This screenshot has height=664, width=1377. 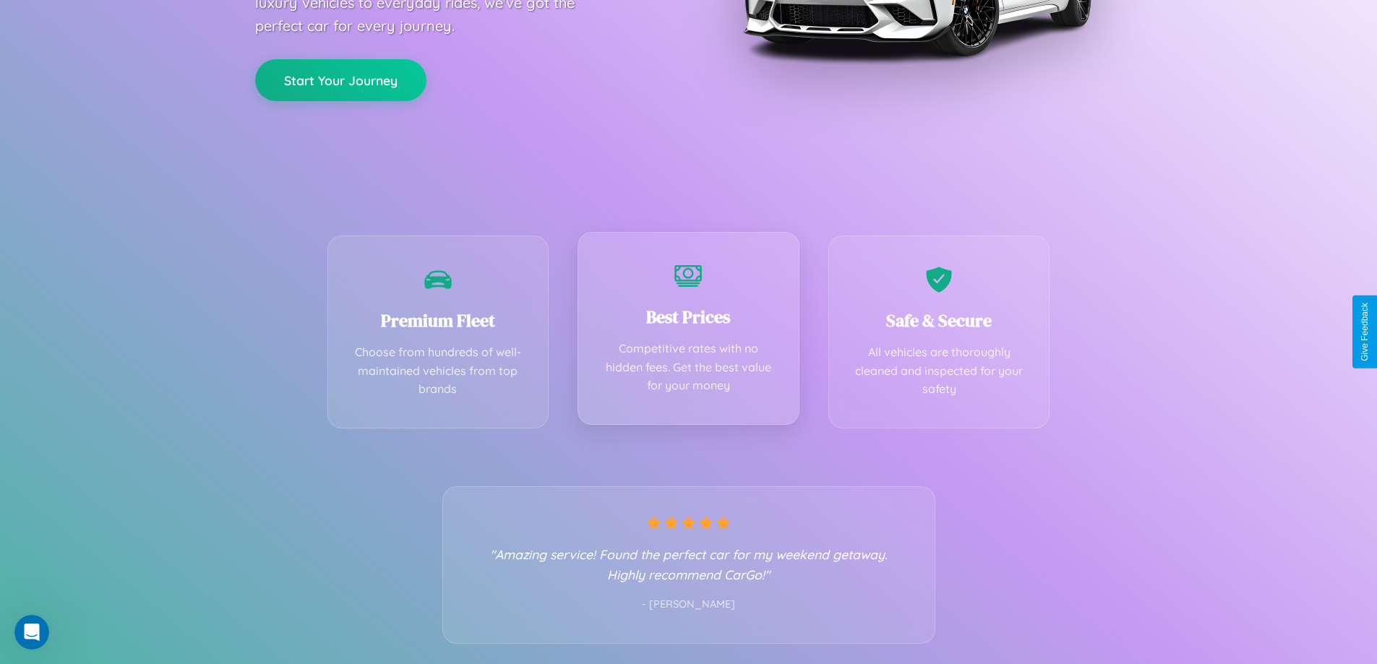 I want to click on button: Start Your Journey, so click(x=340, y=80).